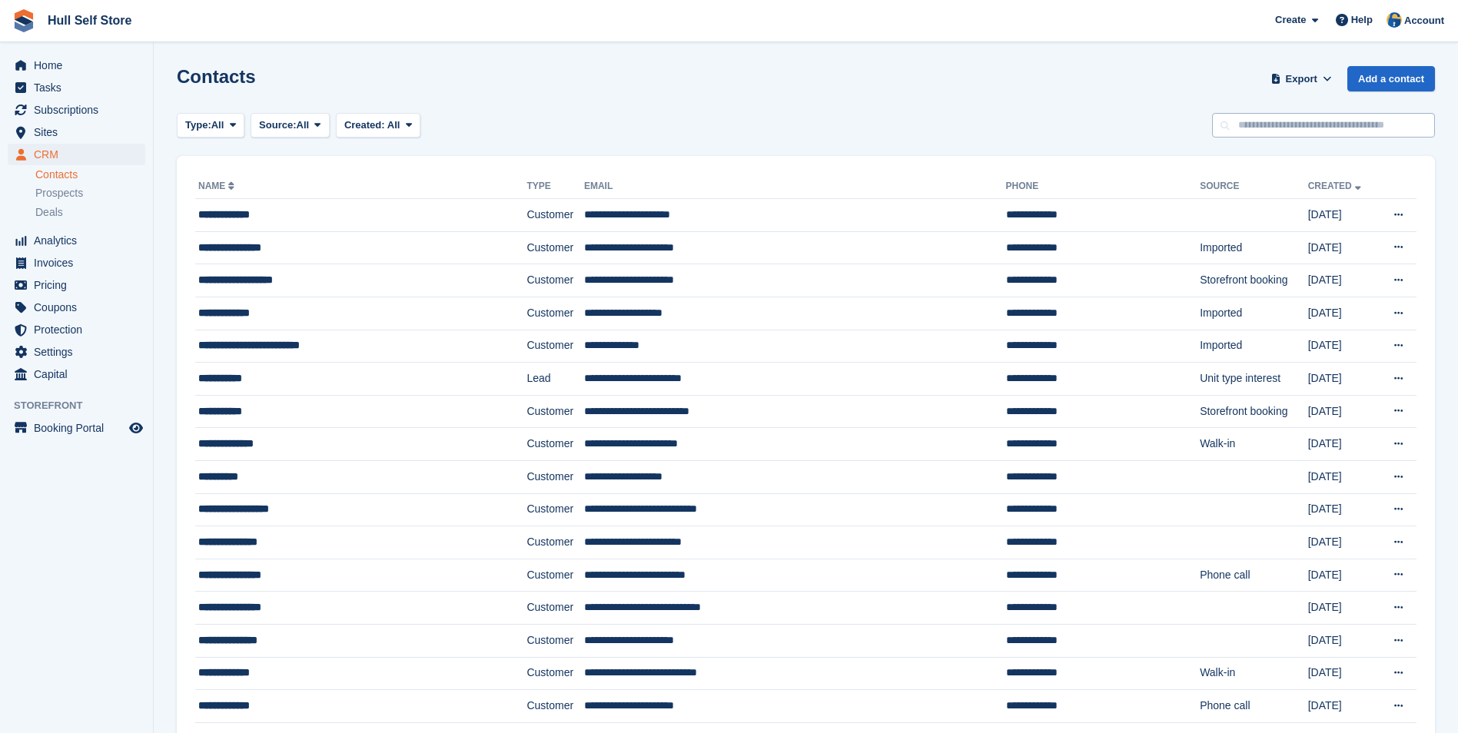 The height and width of the screenshot is (733, 1458). What do you see at coordinates (1254, 187) in the screenshot?
I see `th: Source` at bounding box center [1254, 187].